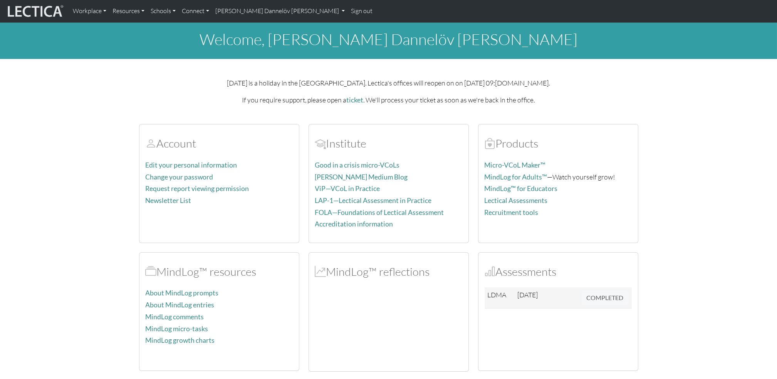  Describe the element at coordinates (499, 298) in the screenshot. I see `td: LDMA` at that location.